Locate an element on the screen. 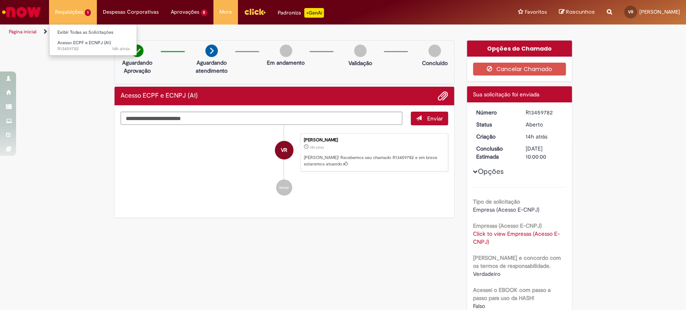 This screenshot has width=686, height=310. p: Validação is located at coordinates (360, 63).